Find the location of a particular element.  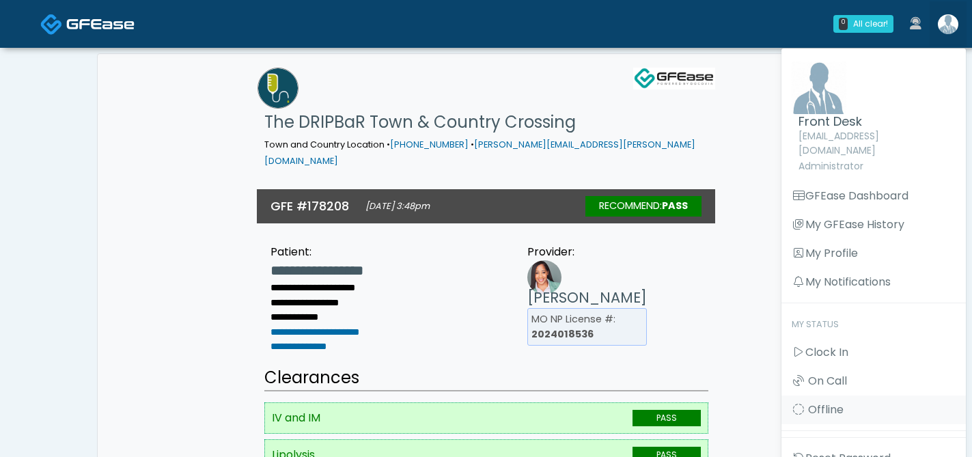

button: Open LiveChat chat widget is located at coordinates (31, 26).